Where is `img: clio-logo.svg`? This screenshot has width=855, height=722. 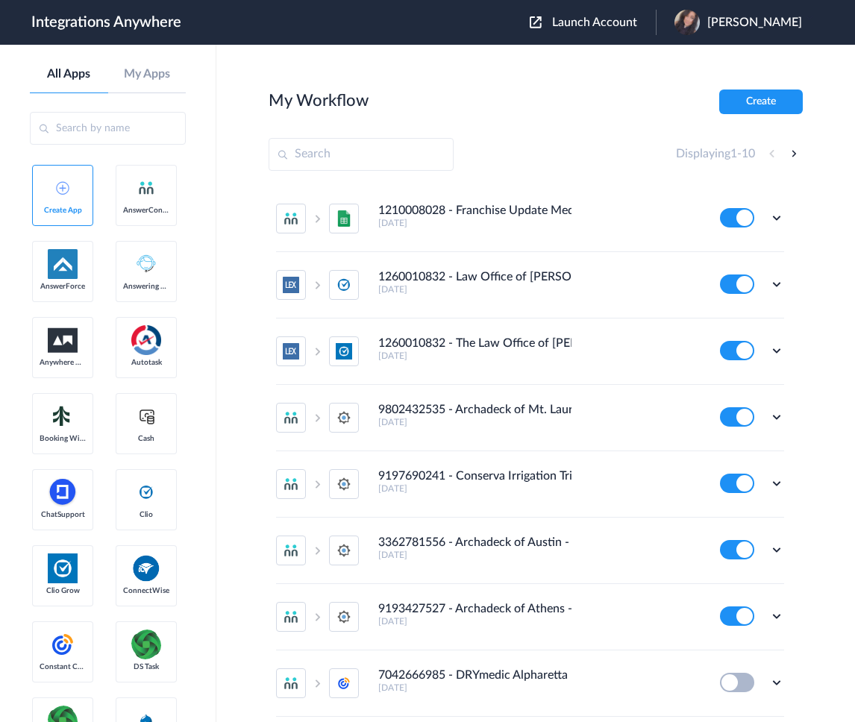 img: clio-logo.svg is located at coordinates (146, 492).